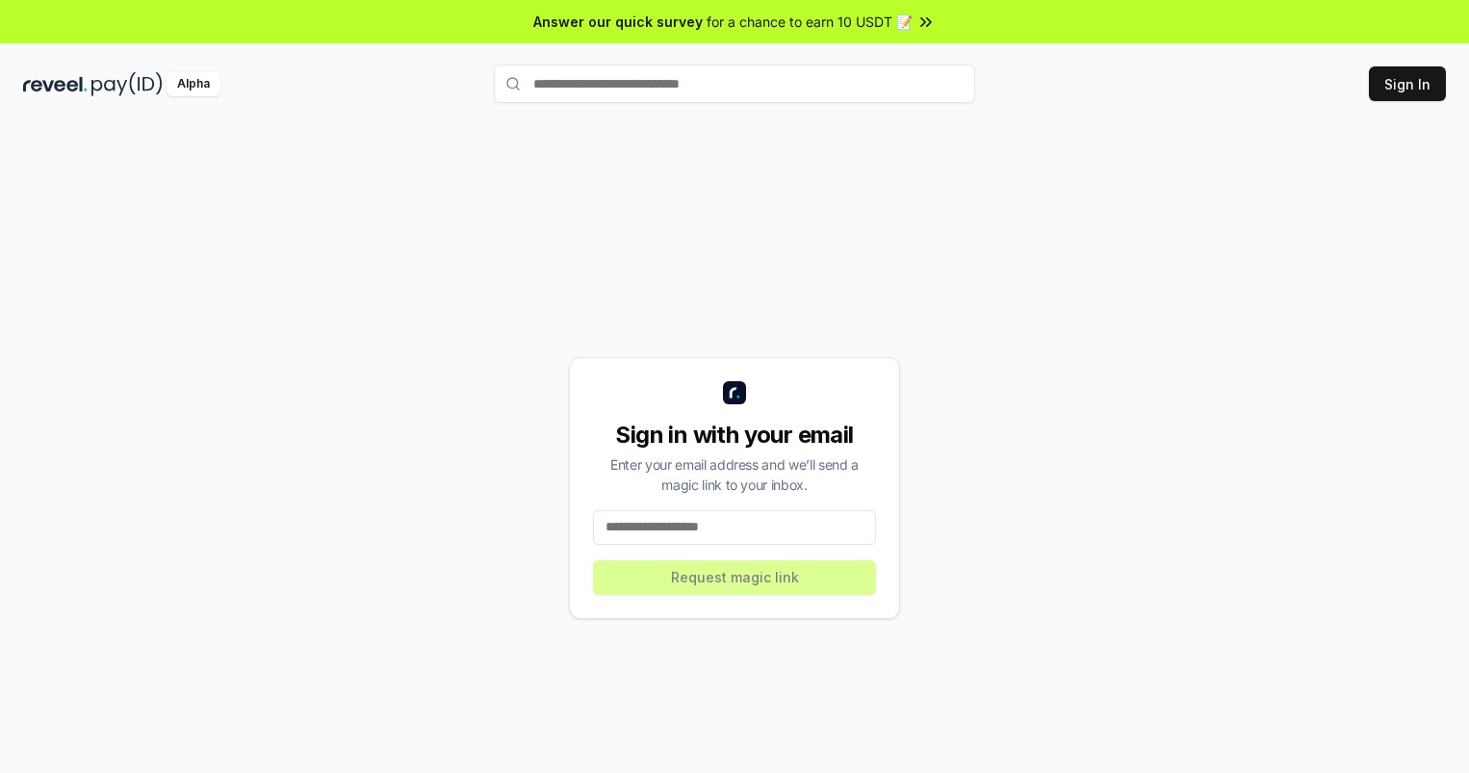  I want to click on span: for a chance to earn 10 USDT 📝, so click(810, 21).